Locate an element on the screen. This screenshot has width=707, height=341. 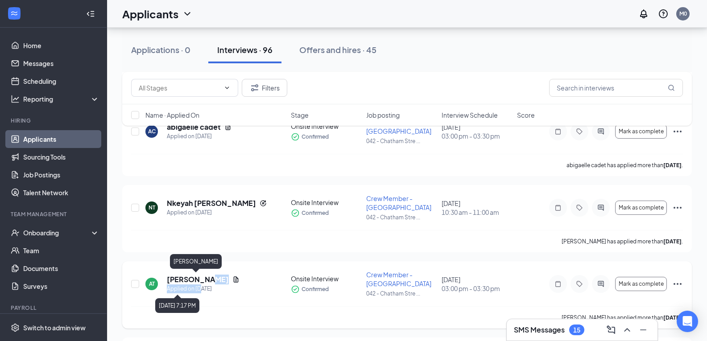
div: Onboarding is located at coordinates (58, 233).